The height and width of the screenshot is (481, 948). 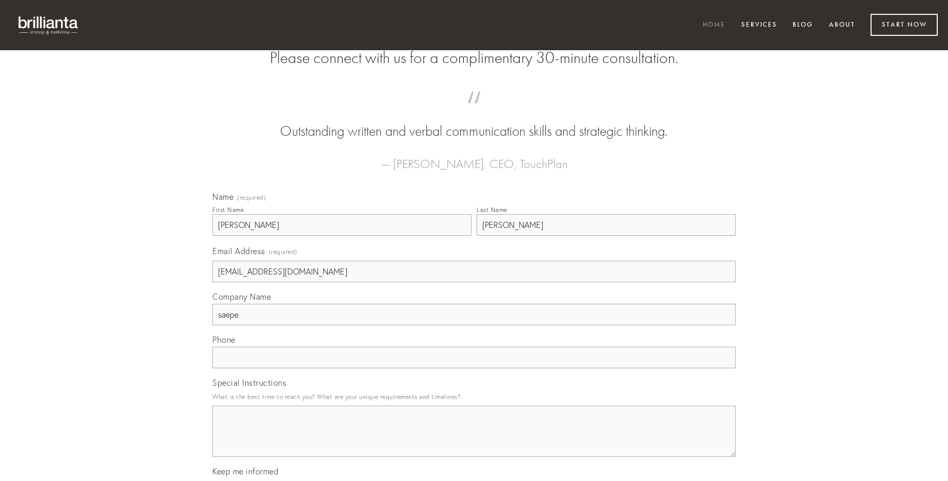 What do you see at coordinates (249, 383) in the screenshot?
I see `span: Special Instructions` at bounding box center [249, 383].